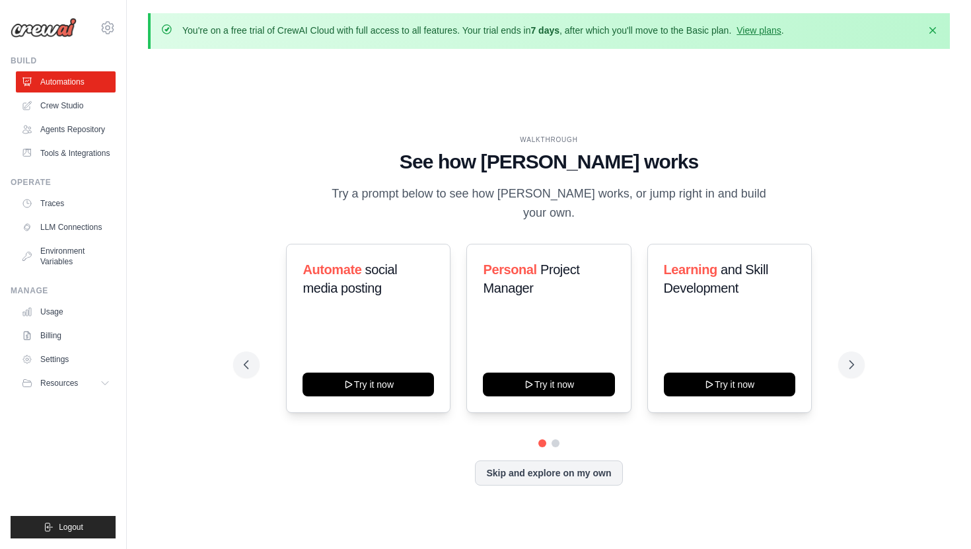 This screenshot has height=549, width=971. I want to click on a: Tools & Integrations, so click(65, 153).